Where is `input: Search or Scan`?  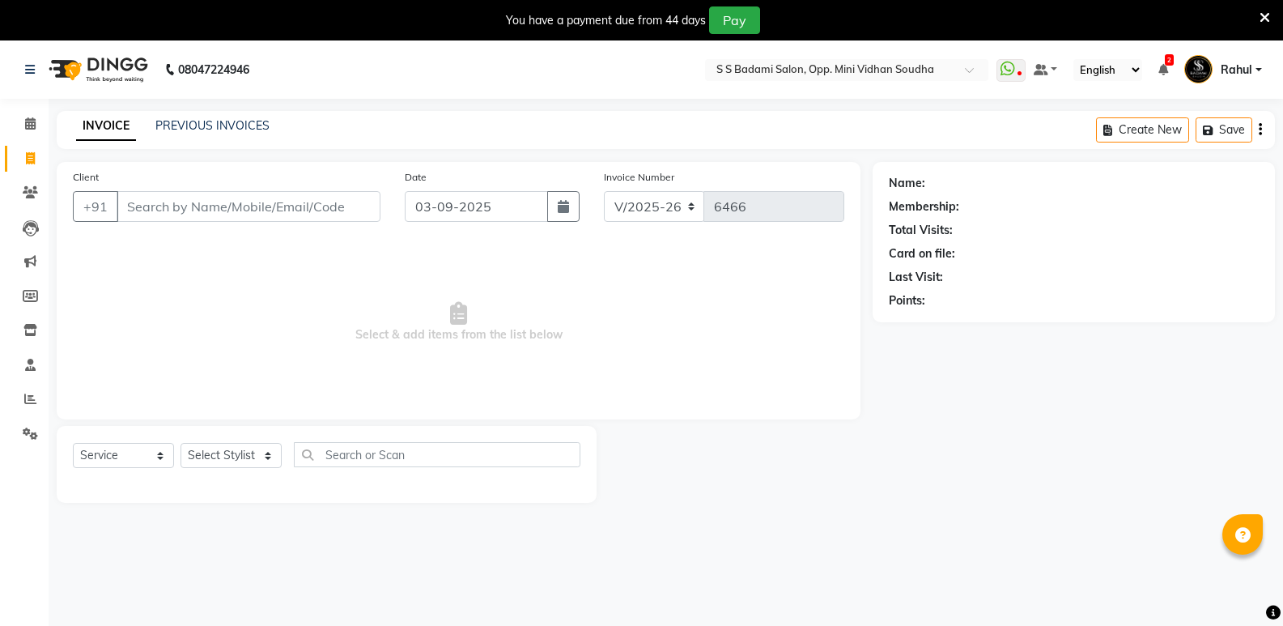 input: Search or Scan is located at coordinates (437, 454).